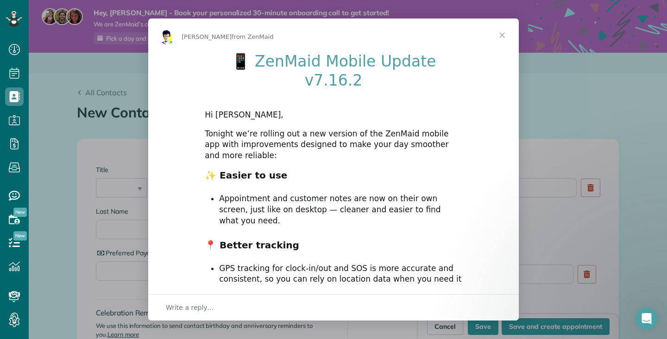 This screenshot has height=339, width=667. What do you see at coordinates (333, 248) in the screenshot?
I see `h2: 📍 Better tracking` at bounding box center [333, 248].